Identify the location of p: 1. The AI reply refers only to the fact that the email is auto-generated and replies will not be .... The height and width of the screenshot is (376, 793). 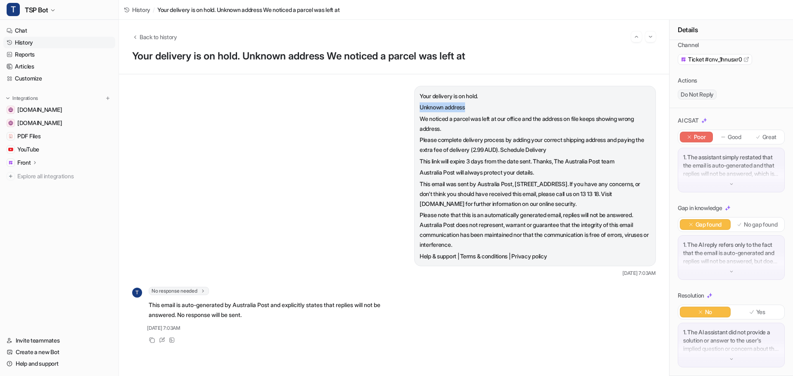
(731, 253).